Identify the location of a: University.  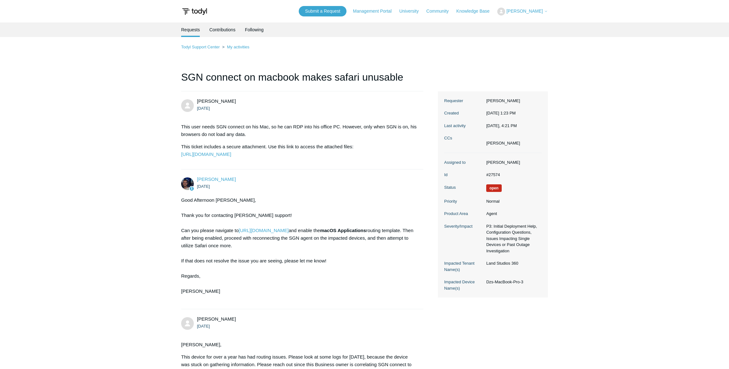
(412, 11).